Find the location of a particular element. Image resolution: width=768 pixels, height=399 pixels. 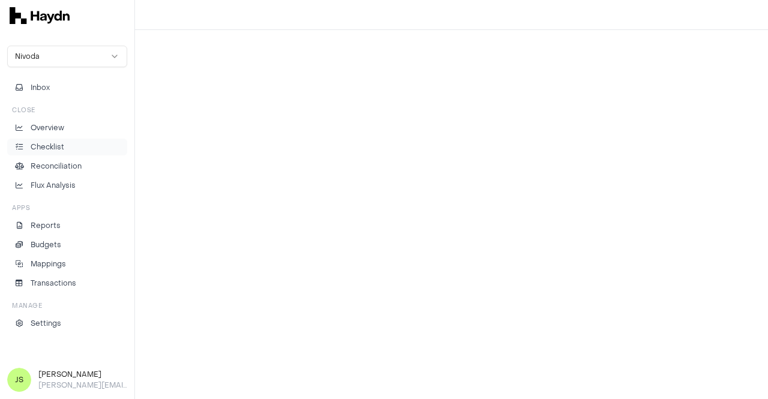

a: Budgets is located at coordinates (67, 245).